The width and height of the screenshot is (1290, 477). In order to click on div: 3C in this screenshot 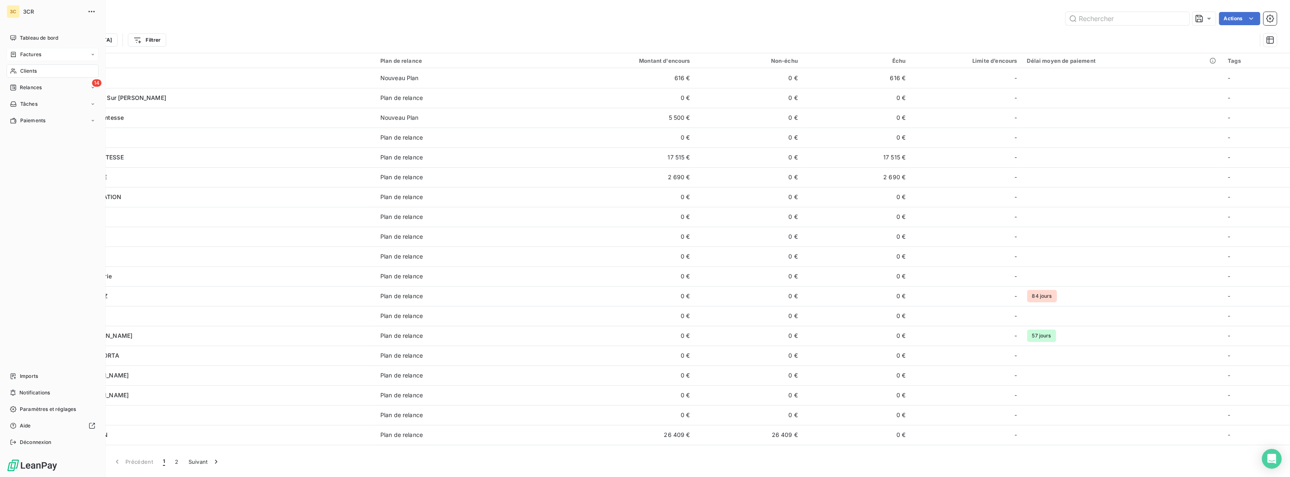, I will do `click(13, 12)`.